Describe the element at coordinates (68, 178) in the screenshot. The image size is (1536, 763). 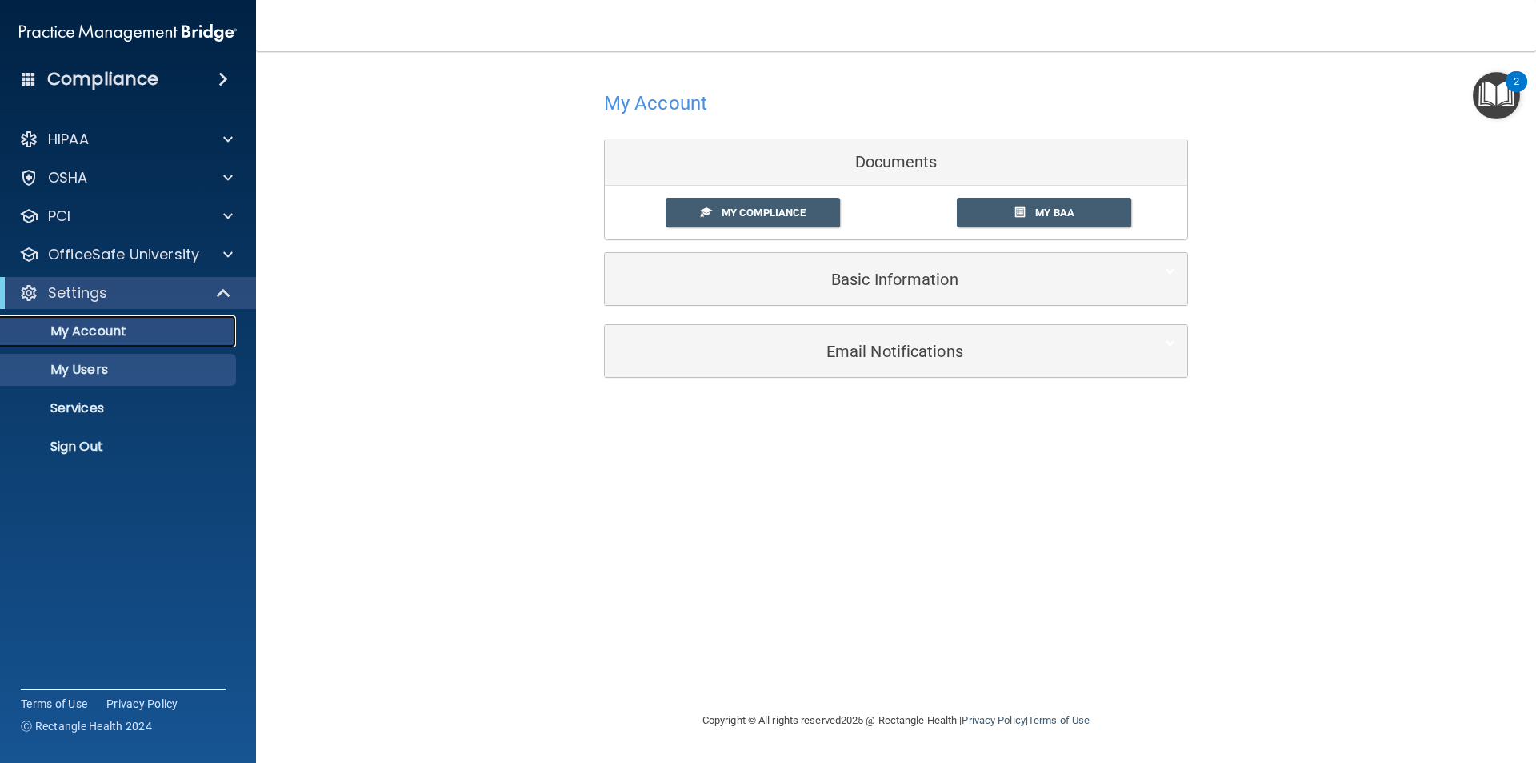
I see `p: OSHA` at that location.